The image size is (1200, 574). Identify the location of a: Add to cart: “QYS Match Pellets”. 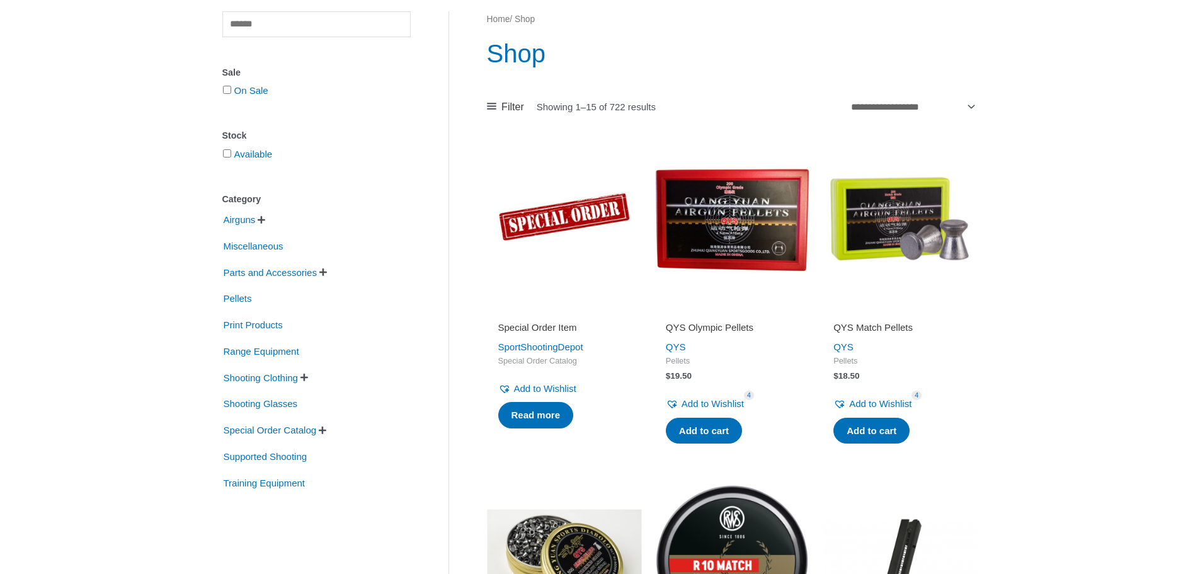
(871, 431).